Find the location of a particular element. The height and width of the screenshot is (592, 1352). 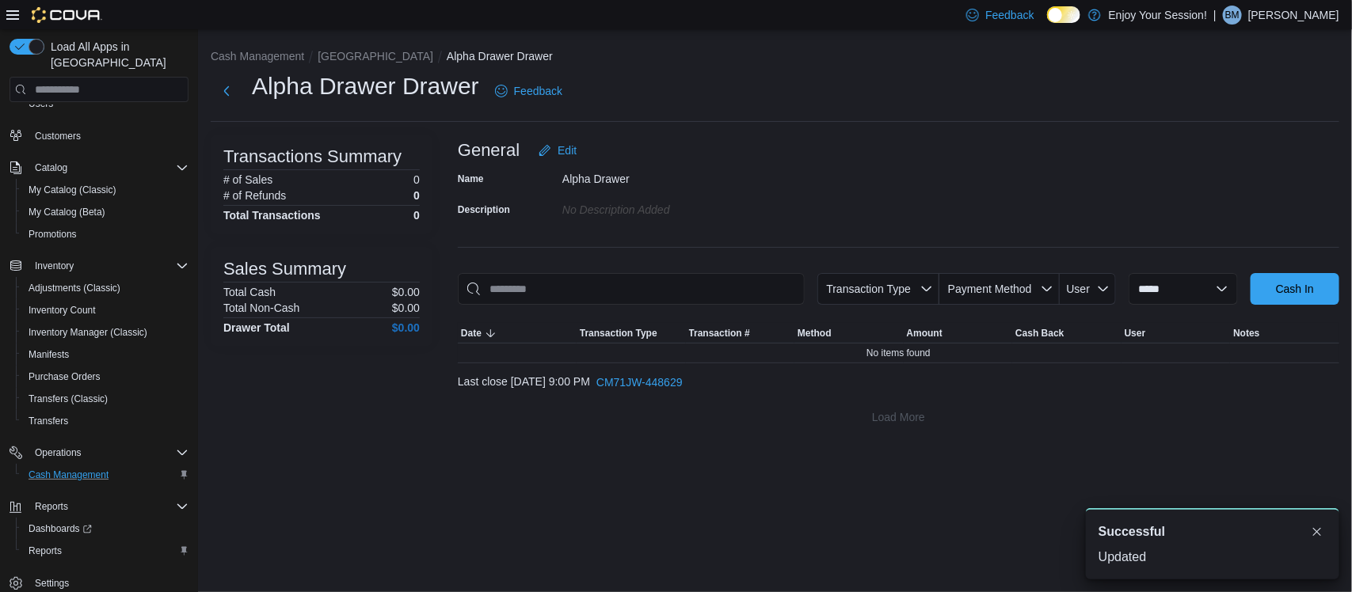

input: This is a search bar. As you type, the results lower in the page will automatically filter. is located at coordinates (631, 289).